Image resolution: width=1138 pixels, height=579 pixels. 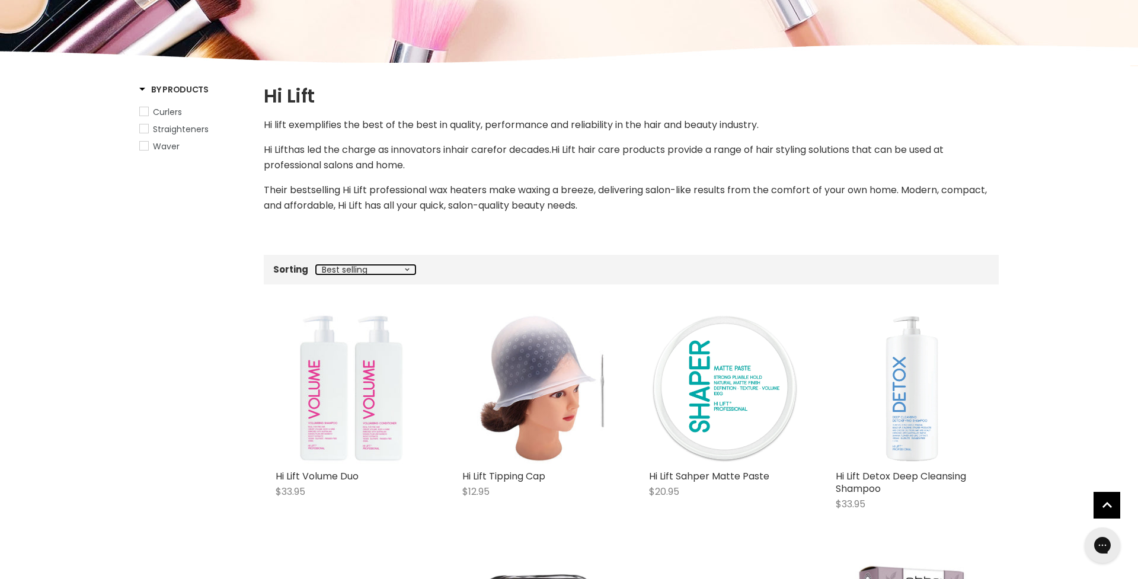 What do you see at coordinates (664, 491) in the screenshot?
I see `span: $20.95` at bounding box center [664, 491].